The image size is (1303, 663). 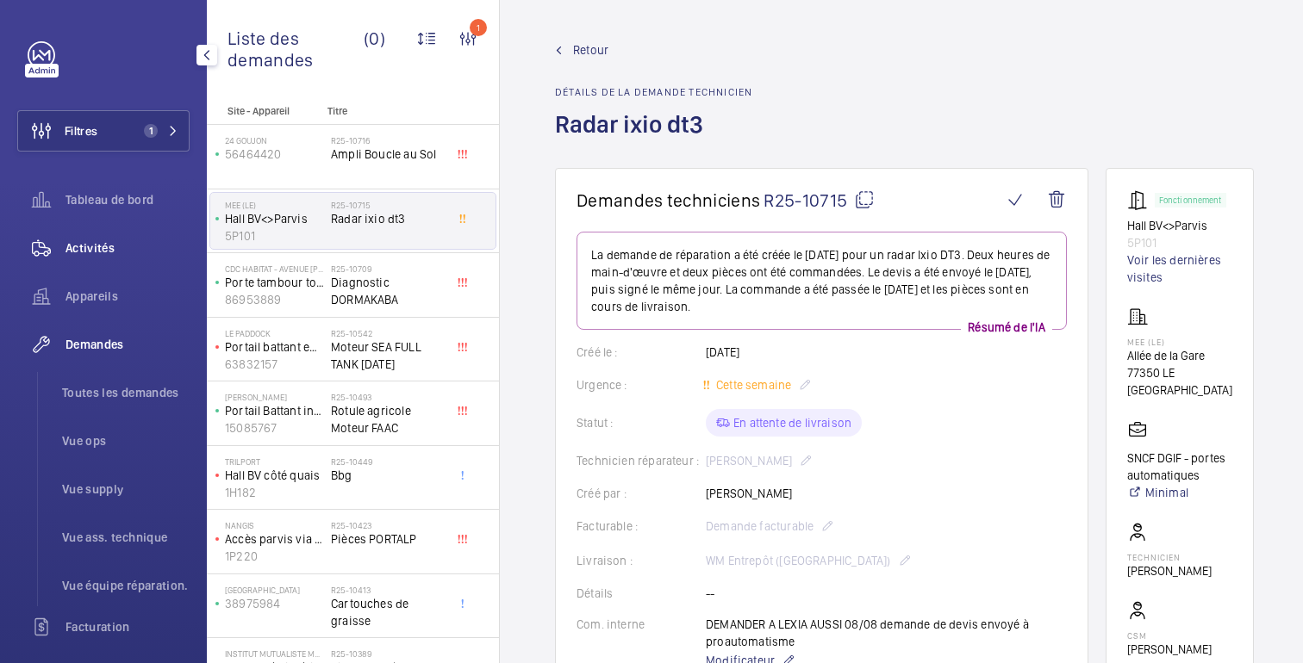 What do you see at coordinates (590, 50) in the screenshot?
I see `font: Retour` at bounding box center [590, 50].